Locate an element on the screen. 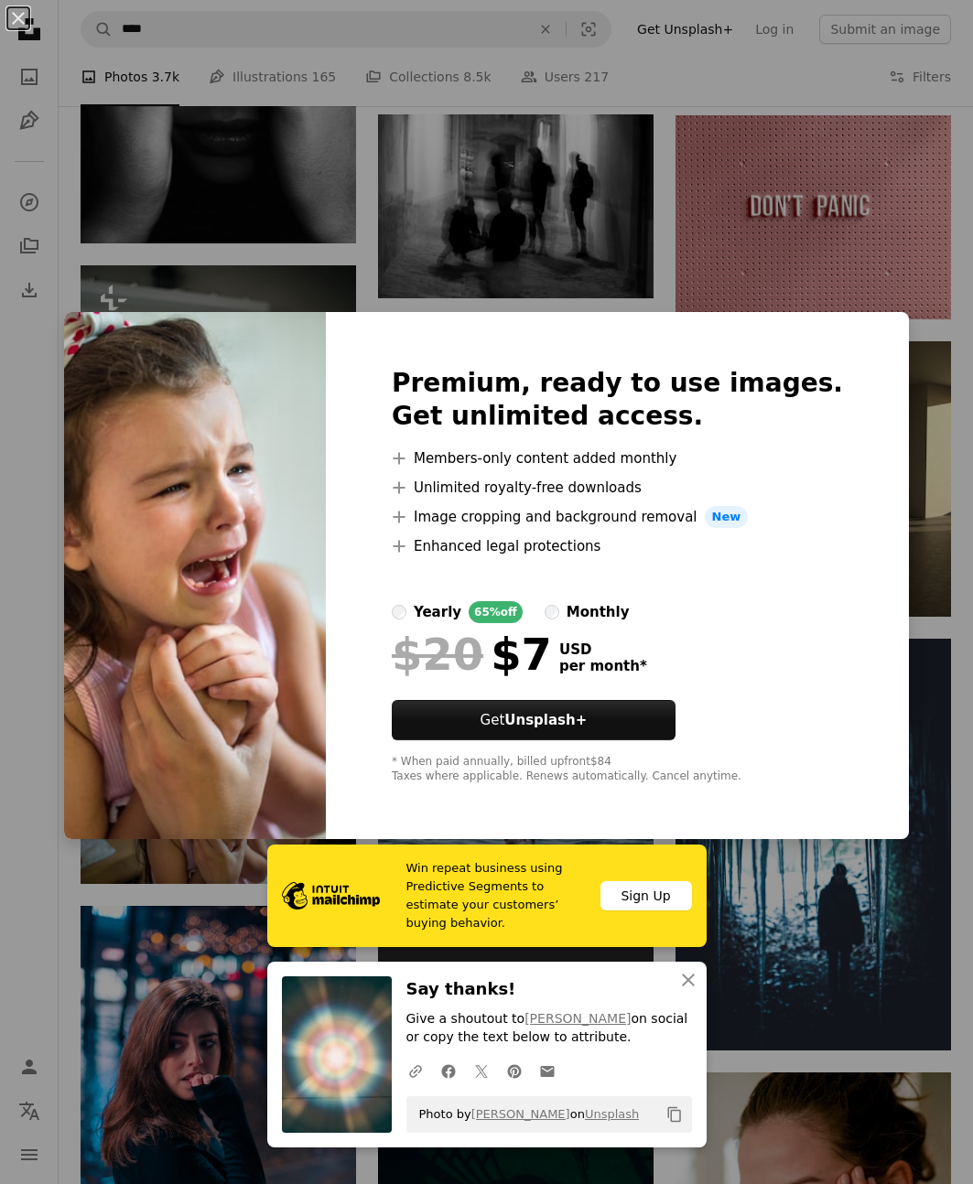 The height and width of the screenshot is (1184, 973). div: Sign Up is located at coordinates (646, 896).